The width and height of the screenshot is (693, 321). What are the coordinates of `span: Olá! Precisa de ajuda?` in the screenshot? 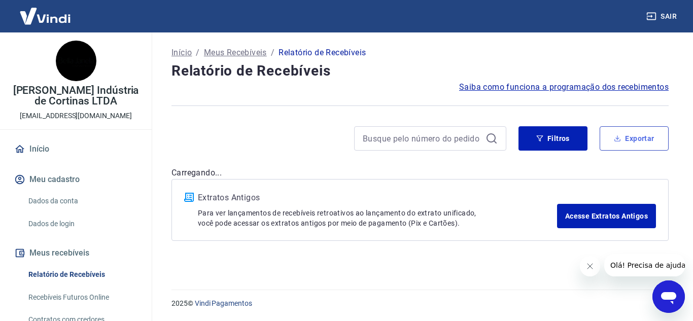 It's located at (46, 11).